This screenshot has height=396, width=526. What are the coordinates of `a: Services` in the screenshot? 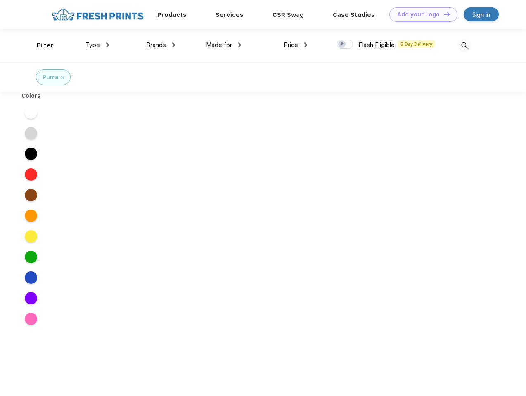 It's located at (230, 15).